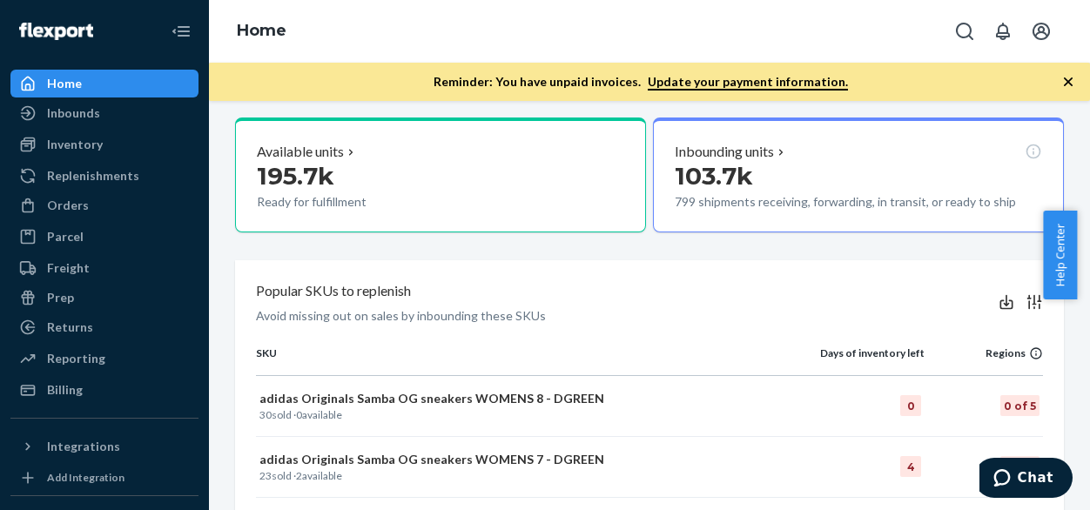 The image size is (1090, 510). I want to click on span: 2, so click(299, 476).